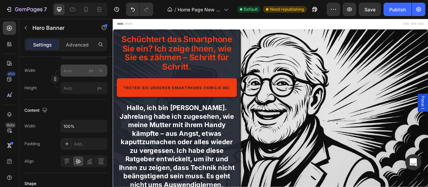 The height and width of the screenshot is (187, 428). Describe the element at coordinates (413, 162) in the screenshot. I see `div: Open Intercom Messenger` at that location.